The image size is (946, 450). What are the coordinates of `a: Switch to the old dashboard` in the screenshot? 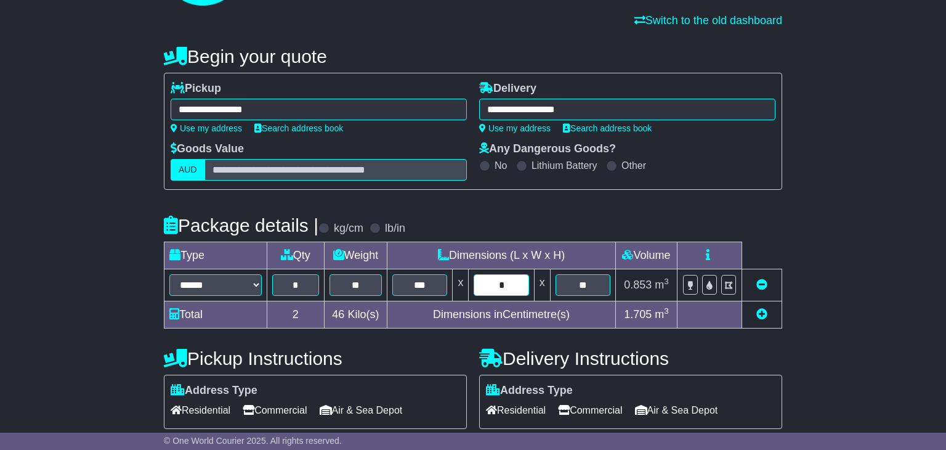 It's located at (708, 20).